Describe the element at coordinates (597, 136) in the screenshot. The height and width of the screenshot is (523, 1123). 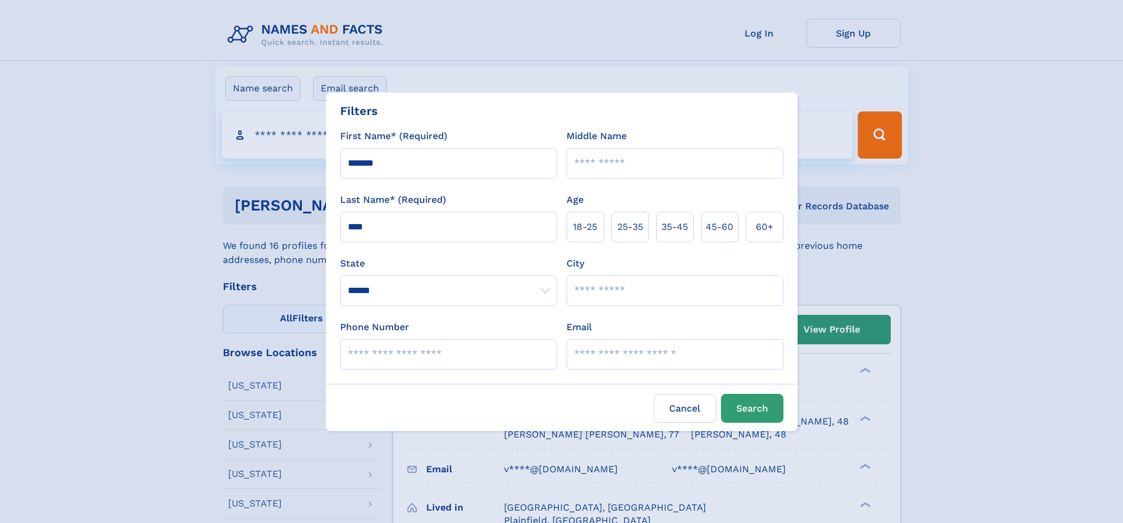
I see `label: Middle Name` at that location.